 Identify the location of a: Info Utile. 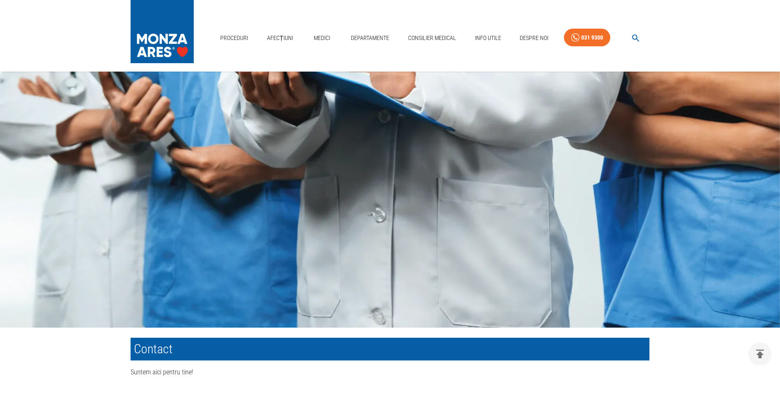
(488, 38).